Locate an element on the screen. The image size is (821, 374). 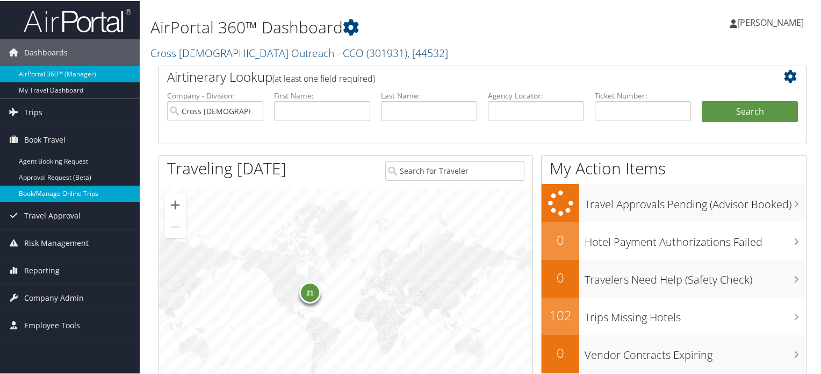
label: Agency Locator: is located at coordinates (536, 95).